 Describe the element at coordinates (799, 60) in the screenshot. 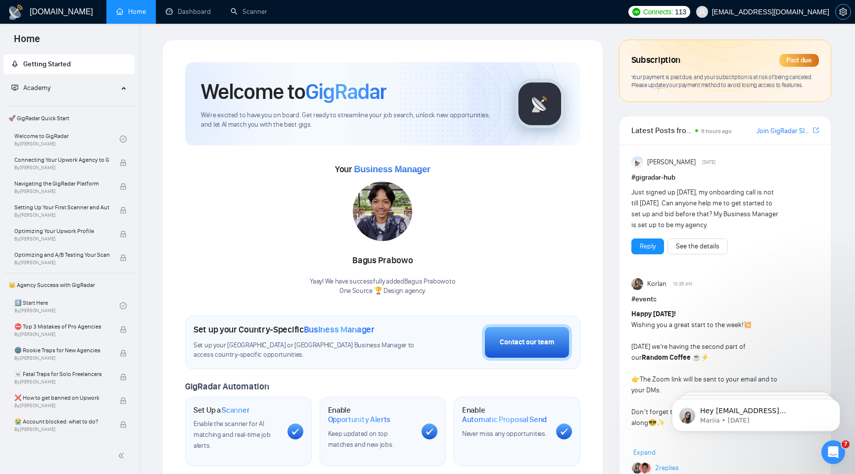

I see `div: Past due` at that location.